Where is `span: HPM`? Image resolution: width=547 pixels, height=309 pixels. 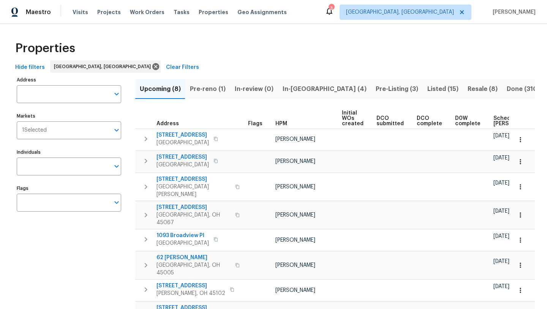
span: HPM is located at coordinates (281, 124).